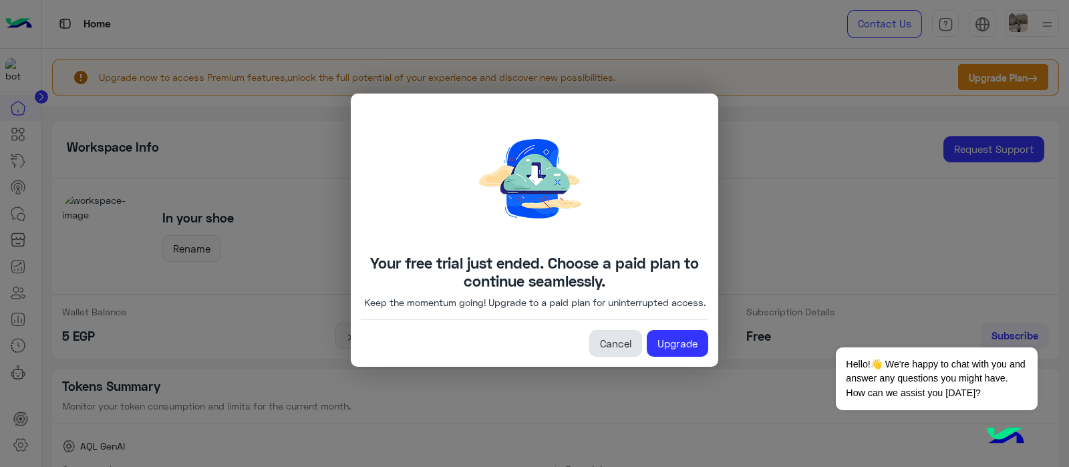 This screenshot has width=1069, height=467. Describe the element at coordinates (615, 343) in the screenshot. I see `a: Cancel` at that location.